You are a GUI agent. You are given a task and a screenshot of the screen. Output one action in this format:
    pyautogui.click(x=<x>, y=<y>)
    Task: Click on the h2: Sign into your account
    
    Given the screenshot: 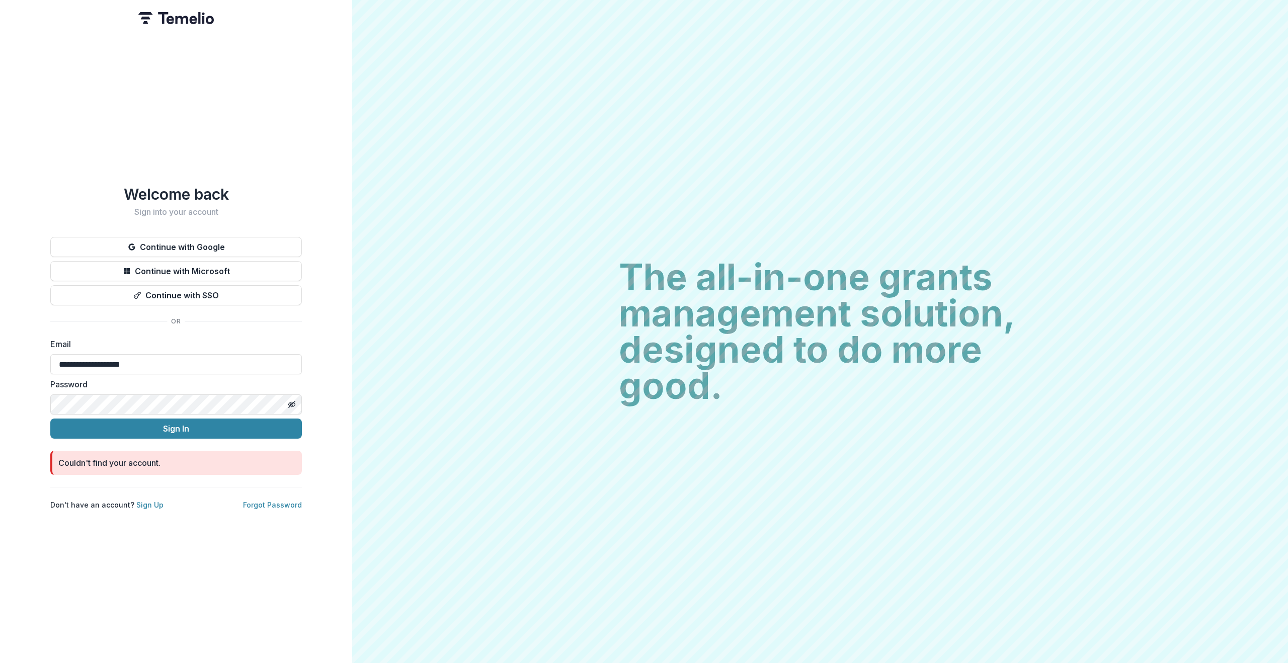 What is the action you would take?
    pyautogui.click(x=176, y=212)
    